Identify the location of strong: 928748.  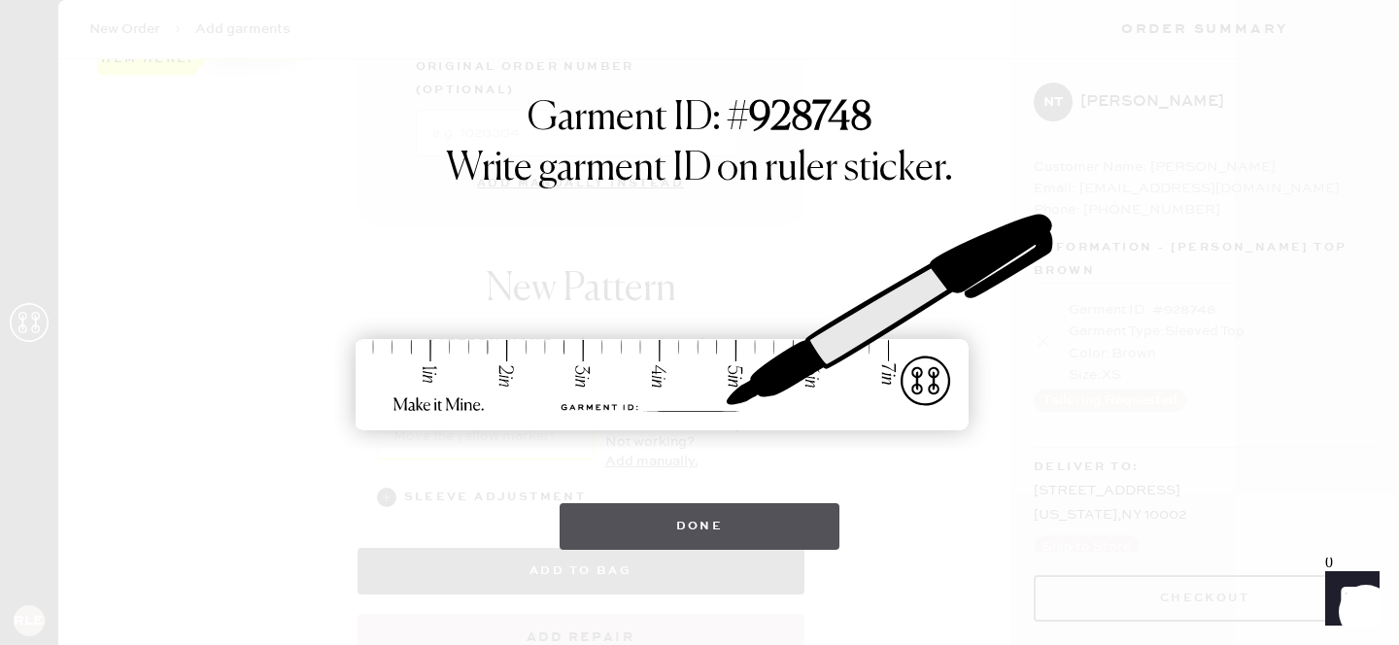
(810, 119).